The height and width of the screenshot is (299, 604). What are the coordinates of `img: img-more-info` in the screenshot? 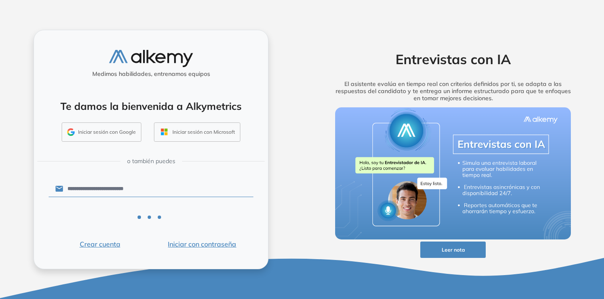 It's located at (453, 174).